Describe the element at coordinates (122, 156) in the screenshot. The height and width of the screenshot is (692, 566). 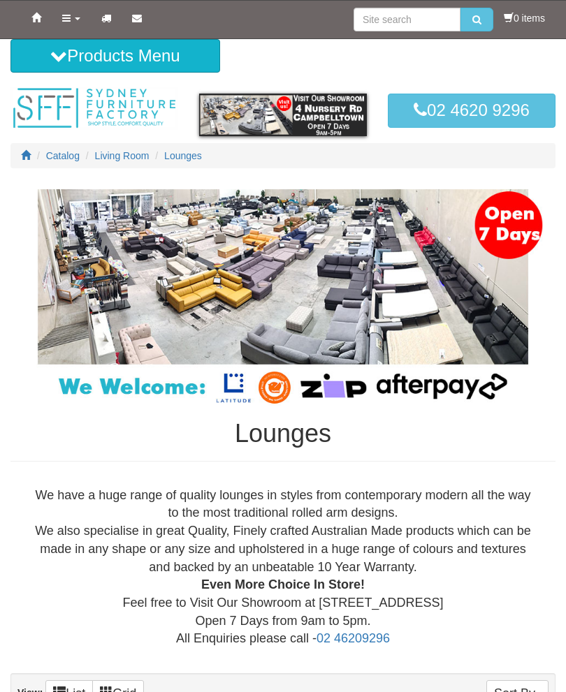
I see `span: Living Room` at that location.